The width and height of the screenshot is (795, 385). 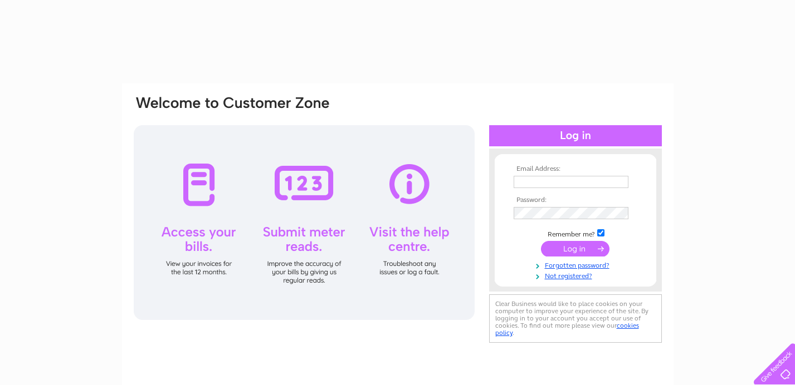 I want to click on div: Clear Business would like to place cookies on your computer to improve your experience of the sit..., so click(x=575, y=319).